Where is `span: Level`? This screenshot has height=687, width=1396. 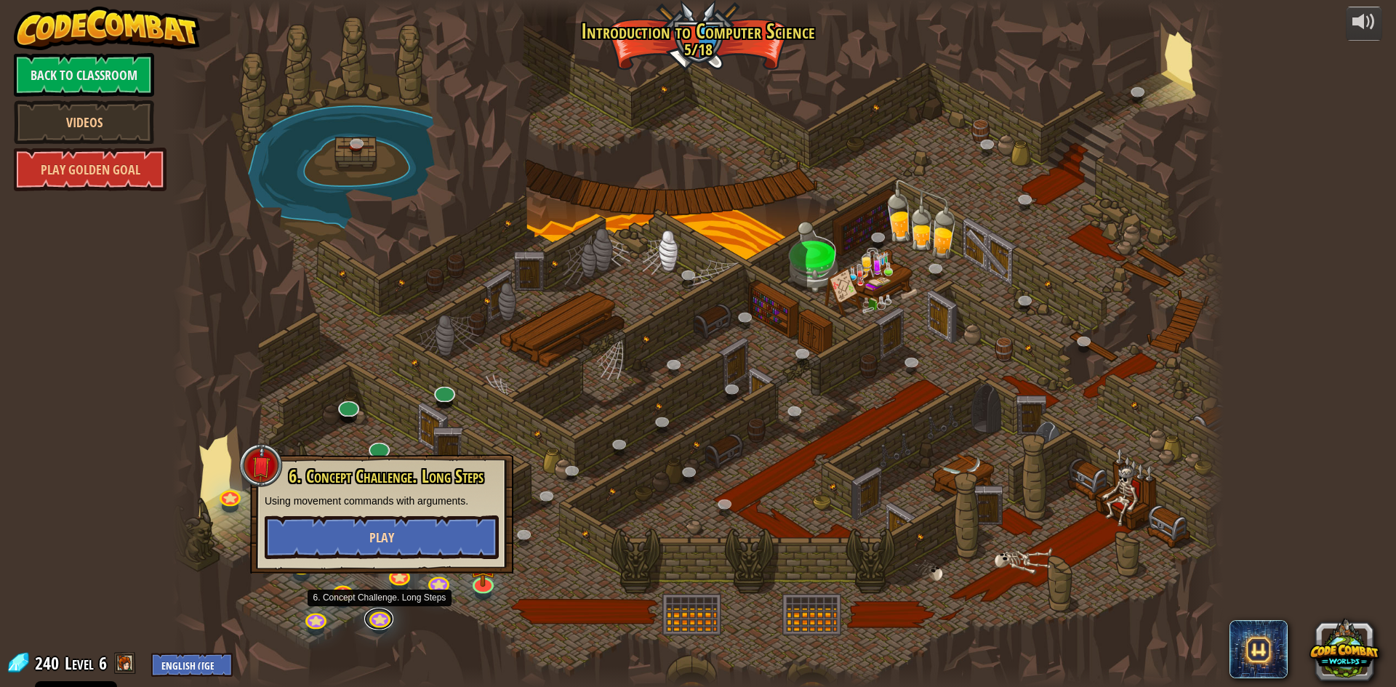
span: Level is located at coordinates (79, 663).